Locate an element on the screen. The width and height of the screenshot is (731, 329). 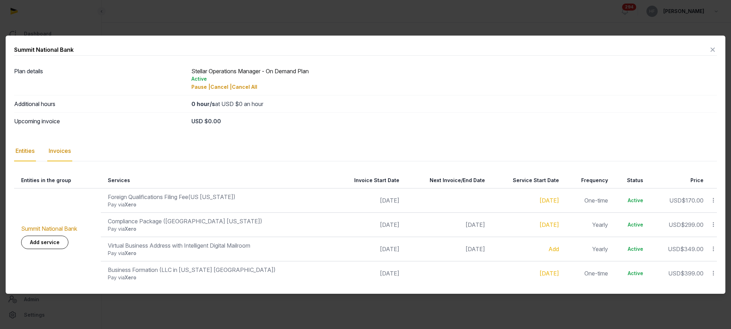
th: Frequency is located at coordinates (588, 181).